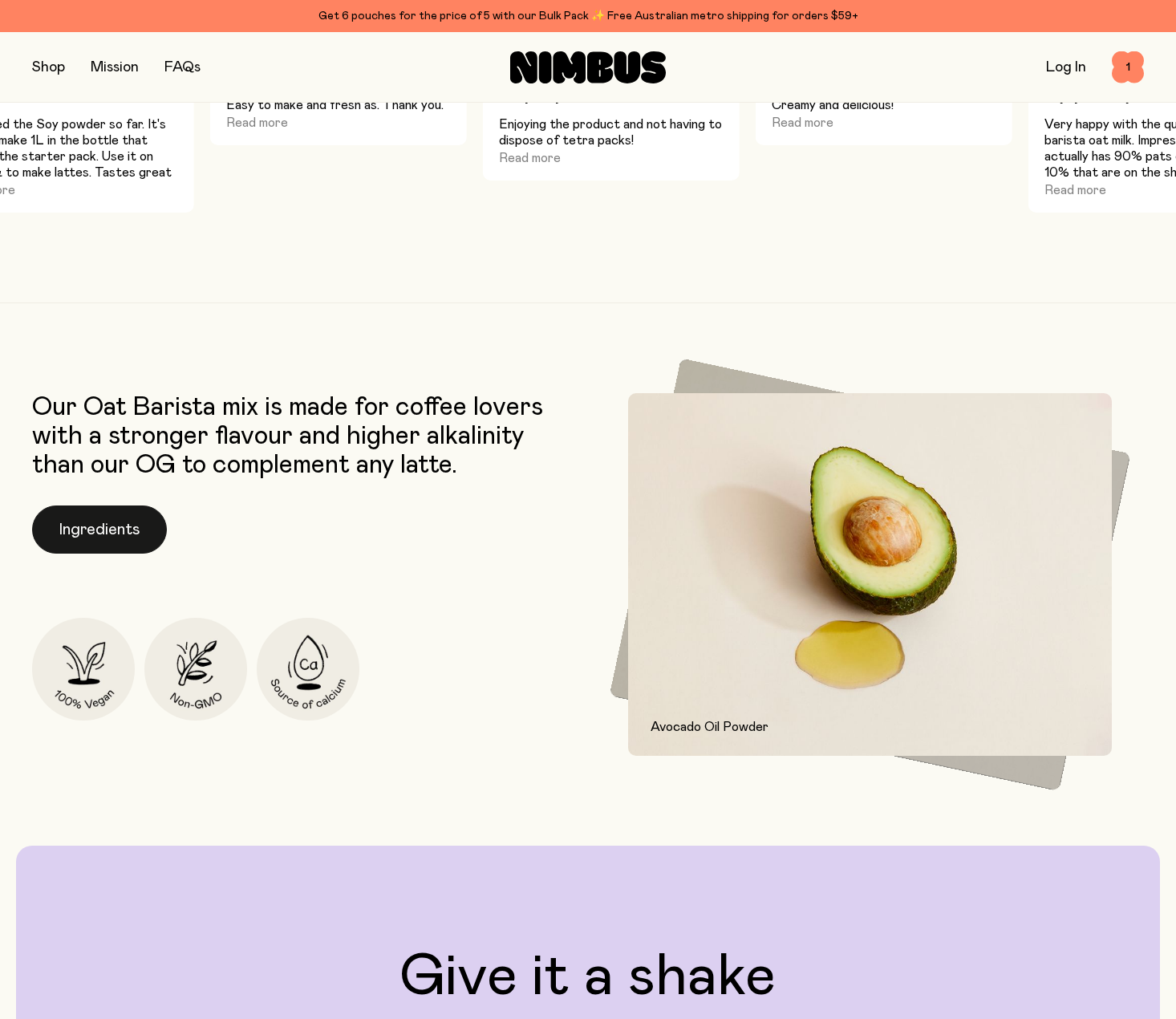 This screenshot has height=1019, width=1176. What do you see at coordinates (588, 977) in the screenshot?
I see `h2: Give it a shake` at bounding box center [588, 977].